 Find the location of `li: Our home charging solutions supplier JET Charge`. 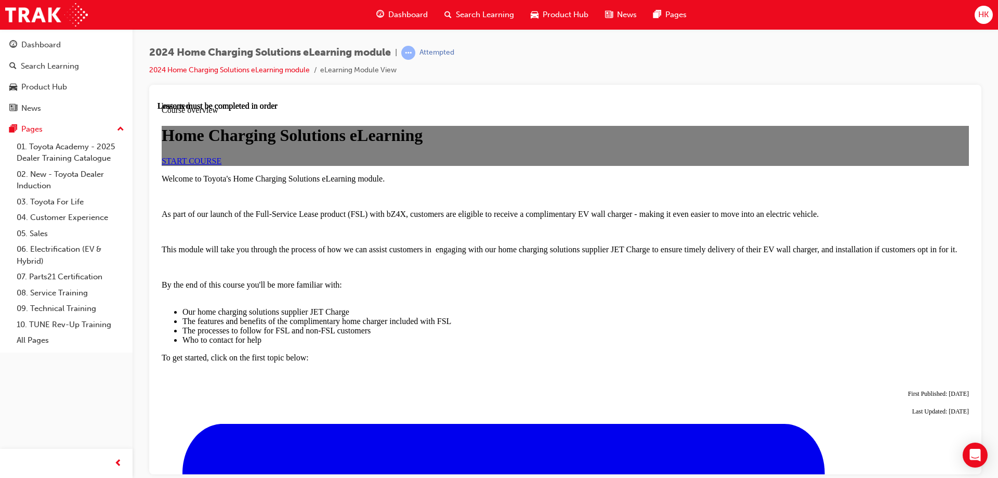

li: Our home charging solutions supplier JET Charge is located at coordinates (418, 211).